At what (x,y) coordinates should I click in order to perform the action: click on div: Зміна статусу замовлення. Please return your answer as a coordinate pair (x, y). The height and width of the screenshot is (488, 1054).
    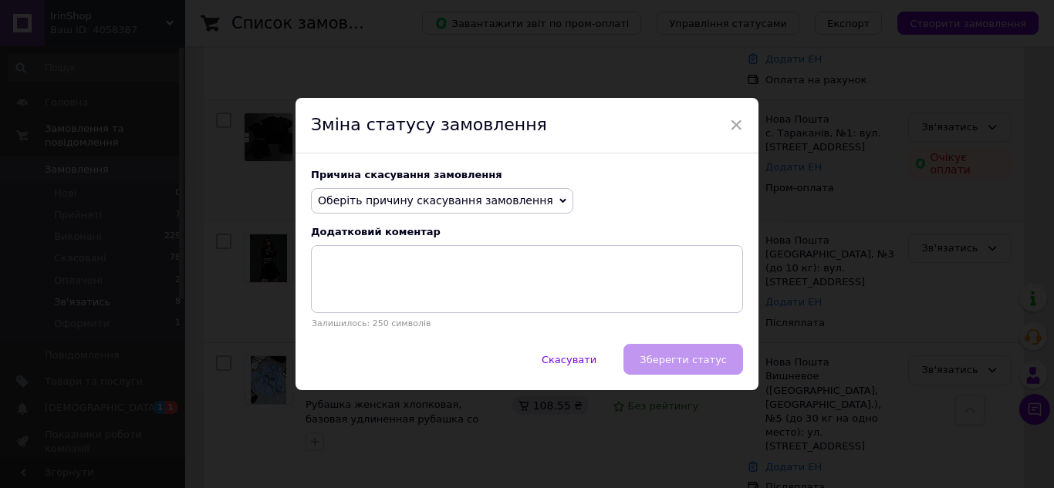
    Looking at the image, I should click on (527, 126).